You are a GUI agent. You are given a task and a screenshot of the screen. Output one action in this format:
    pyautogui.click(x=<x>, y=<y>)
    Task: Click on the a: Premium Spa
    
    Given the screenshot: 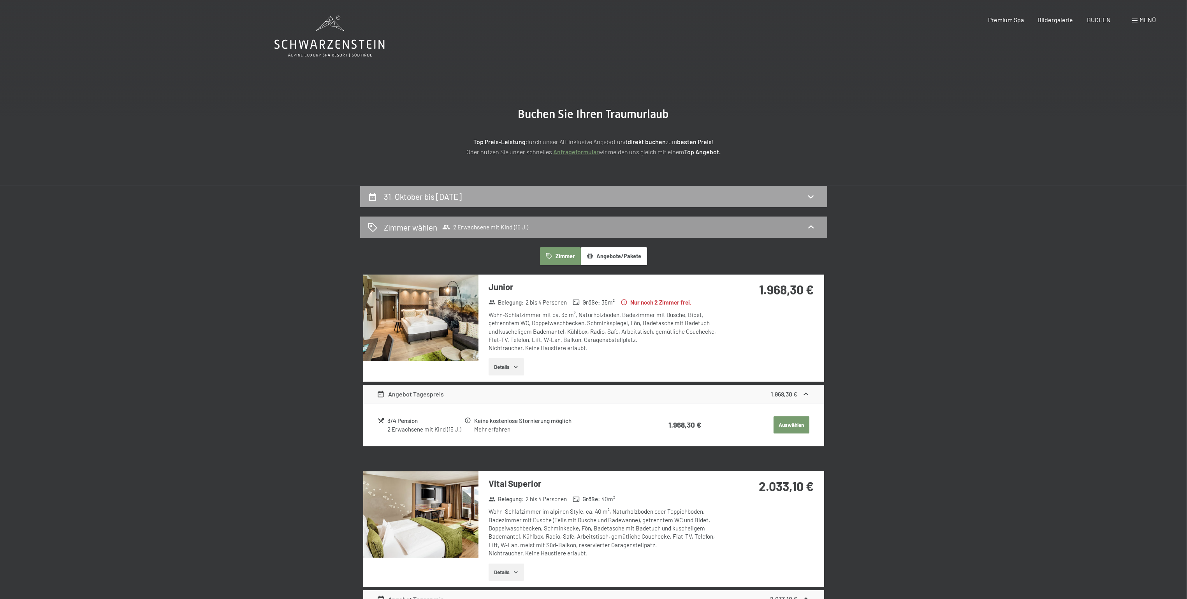 What is the action you would take?
    pyautogui.click(x=1006, y=19)
    